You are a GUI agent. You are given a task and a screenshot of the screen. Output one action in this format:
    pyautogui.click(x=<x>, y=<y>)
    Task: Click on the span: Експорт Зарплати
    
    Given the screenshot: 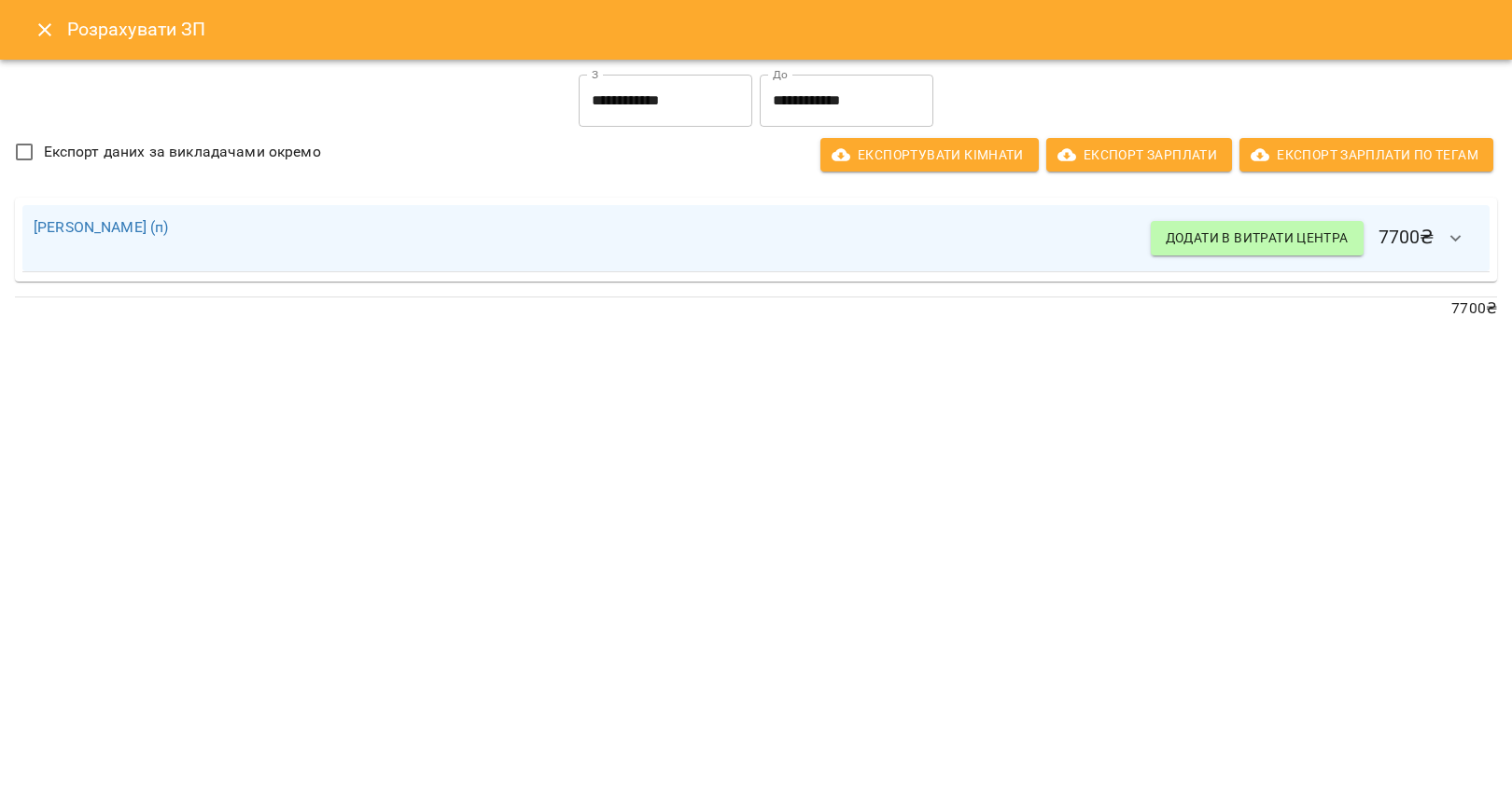 What is the action you would take?
    pyautogui.click(x=1139, y=155)
    